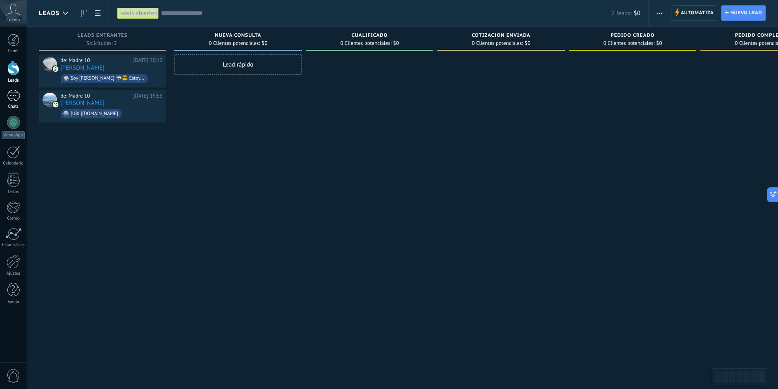  I want to click on div: Listas, so click(13, 192).